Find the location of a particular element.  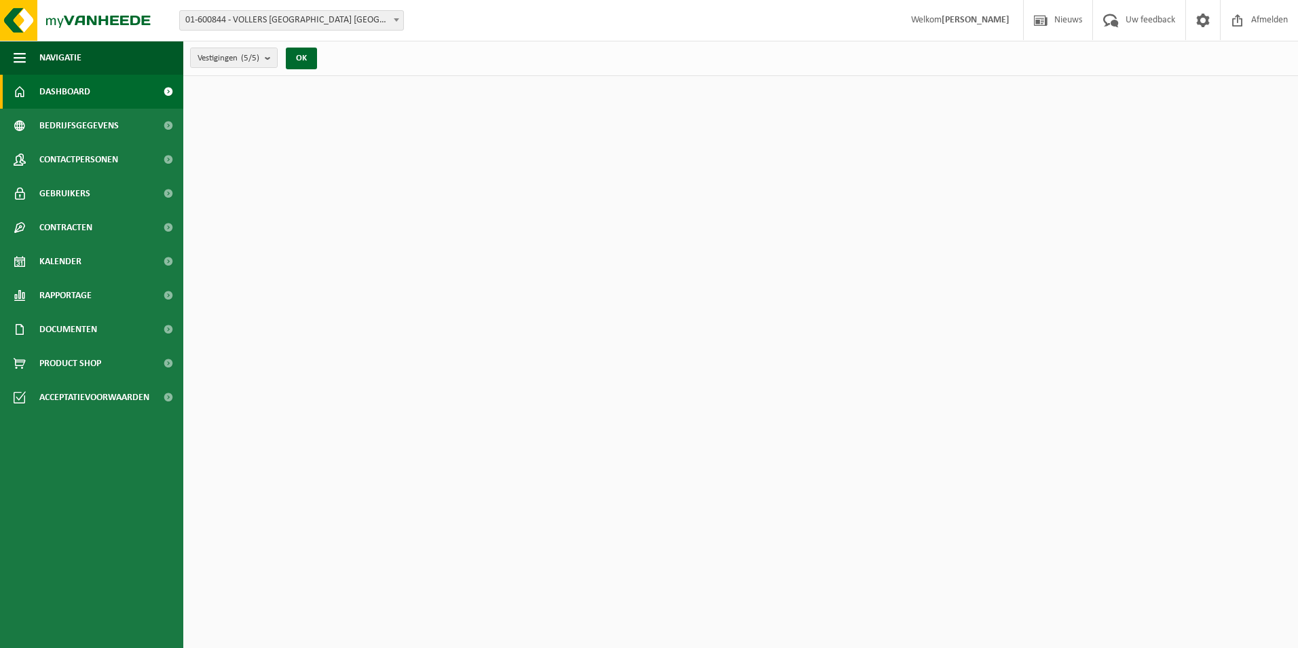

span: Navigatie is located at coordinates (60, 58).